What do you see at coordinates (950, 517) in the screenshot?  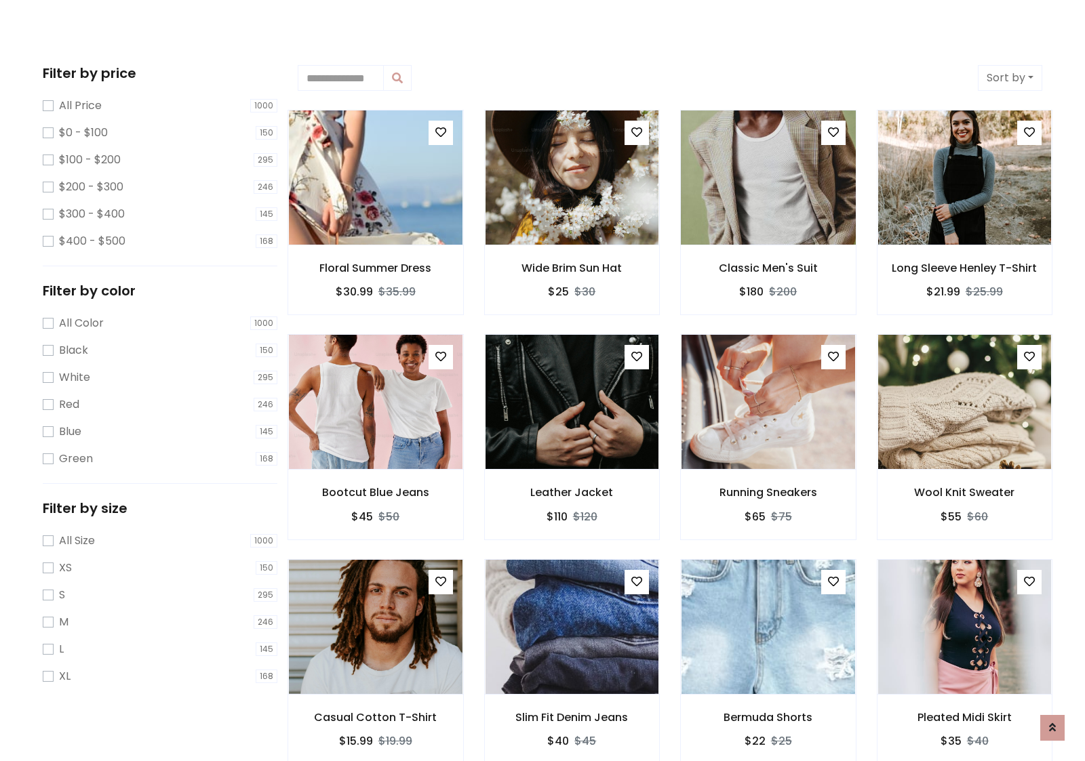 I see `h6: $55` at bounding box center [950, 517].